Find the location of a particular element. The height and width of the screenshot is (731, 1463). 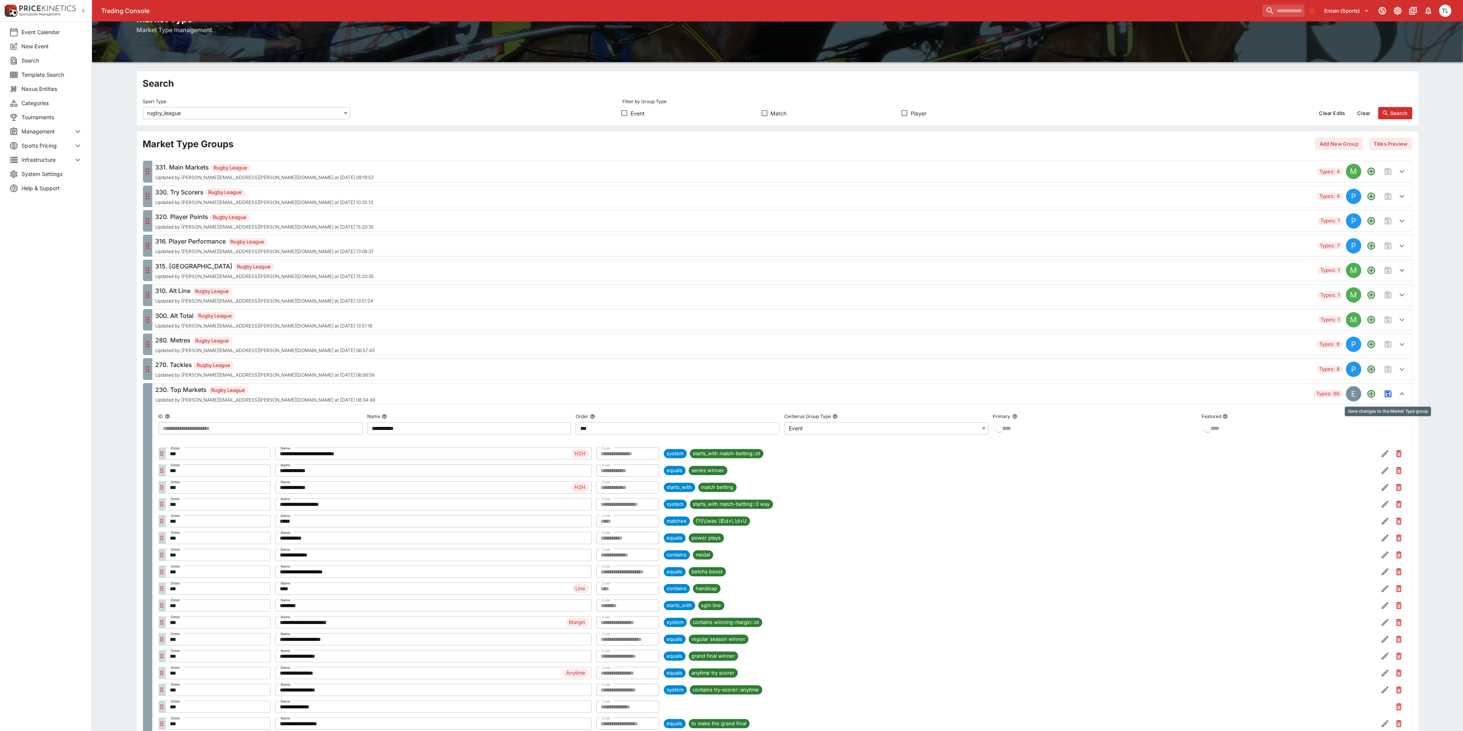

span: contains winning-margin::ot is located at coordinates (726, 622).